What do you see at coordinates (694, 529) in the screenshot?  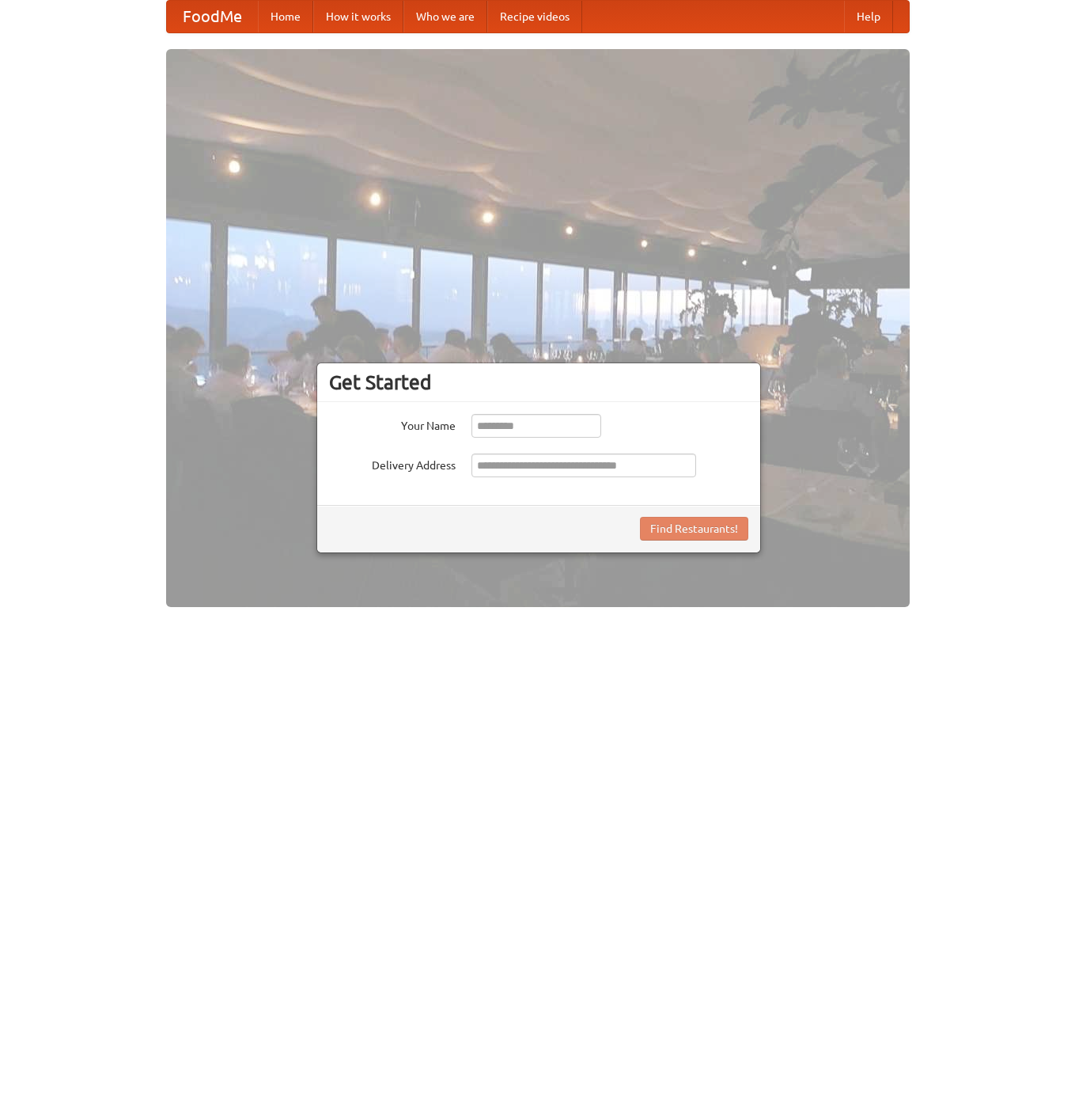 I see `button: Find Restaurants!` at bounding box center [694, 529].